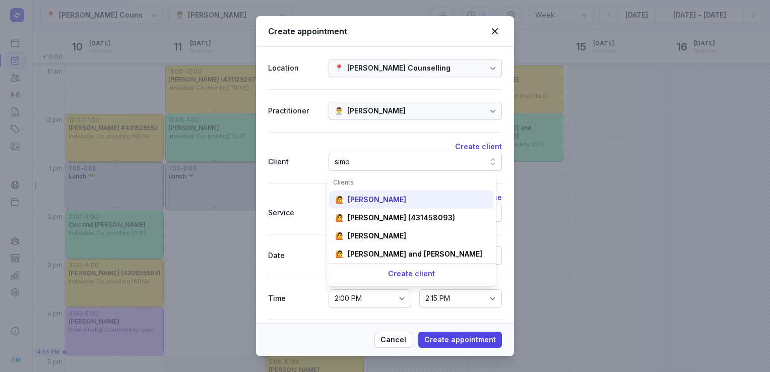 This screenshot has height=372, width=770. Describe the element at coordinates (294, 162) in the screenshot. I see `div: Client` at that location.